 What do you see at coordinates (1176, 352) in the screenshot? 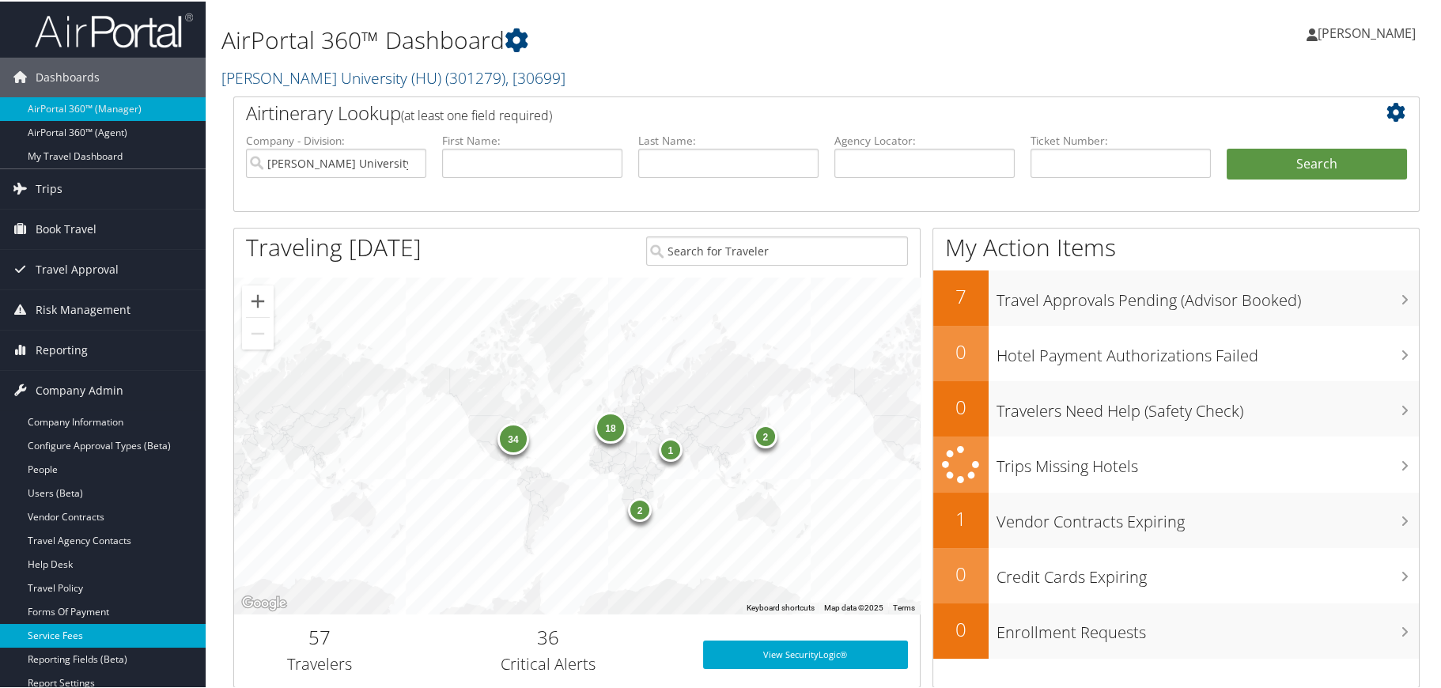
I see `a: 0Hotel Payment Authorizations Failed` at bounding box center [1176, 352].